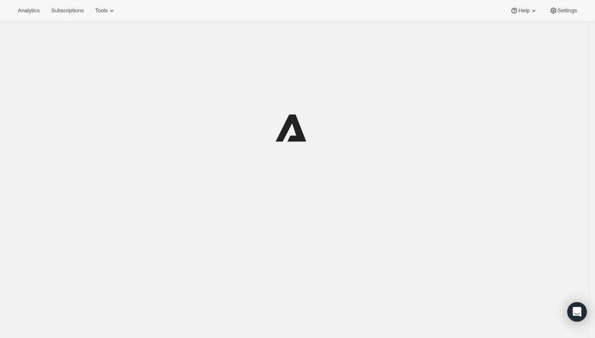  I want to click on button: Help, so click(524, 11).